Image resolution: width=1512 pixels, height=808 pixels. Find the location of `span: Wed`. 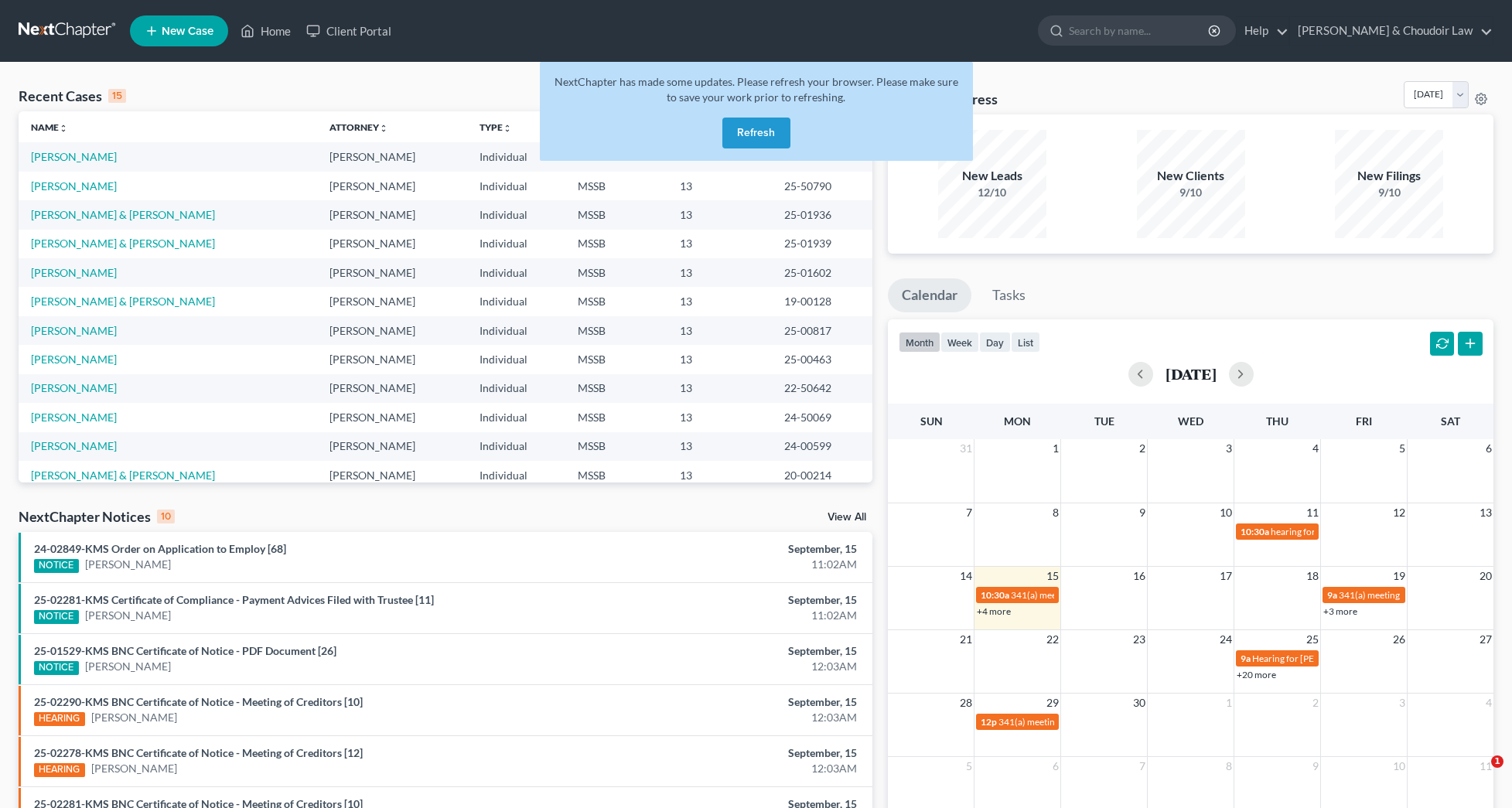

span: Wed is located at coordinates (1191, 420).